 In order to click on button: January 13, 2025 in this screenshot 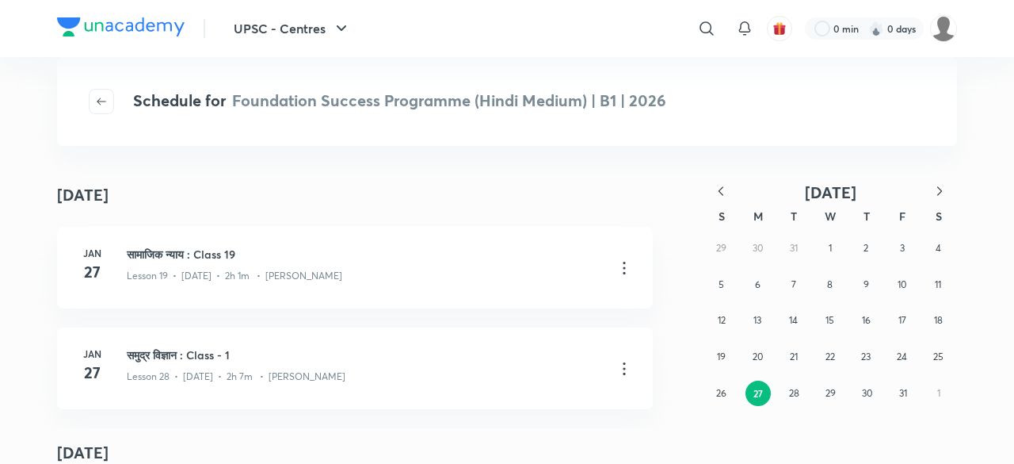, I will do `click(758, 320)`.